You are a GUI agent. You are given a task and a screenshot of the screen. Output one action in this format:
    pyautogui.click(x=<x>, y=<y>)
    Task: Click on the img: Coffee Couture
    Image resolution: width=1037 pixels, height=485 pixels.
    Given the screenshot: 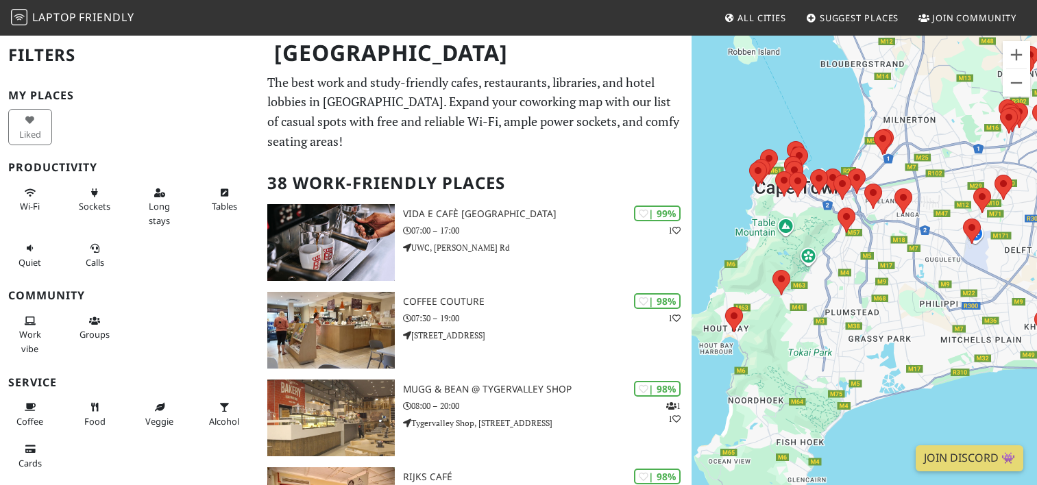 What is the action you would take?
    pyautogui.click(x=331, y=330)
    